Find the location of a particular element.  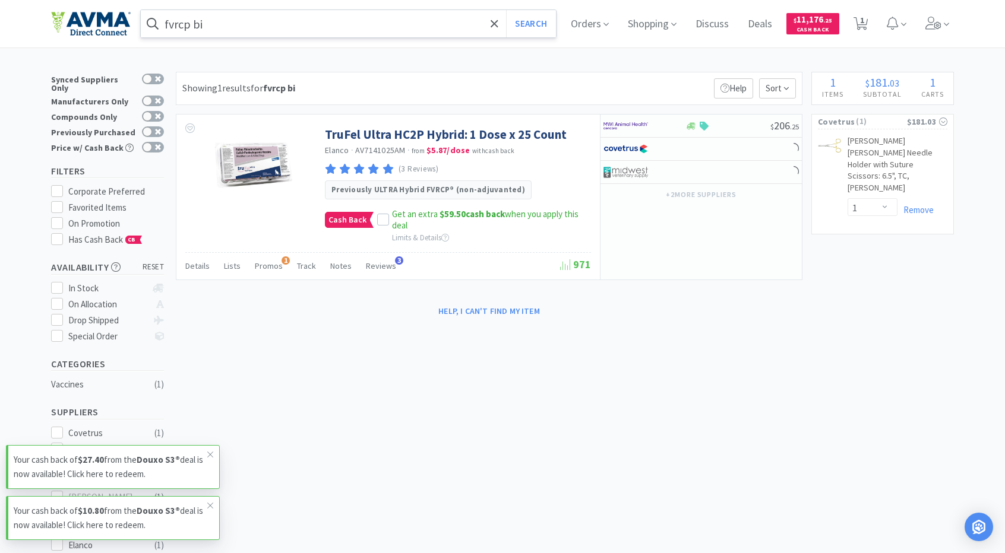

span: Track is located at coordinates (306, 266).